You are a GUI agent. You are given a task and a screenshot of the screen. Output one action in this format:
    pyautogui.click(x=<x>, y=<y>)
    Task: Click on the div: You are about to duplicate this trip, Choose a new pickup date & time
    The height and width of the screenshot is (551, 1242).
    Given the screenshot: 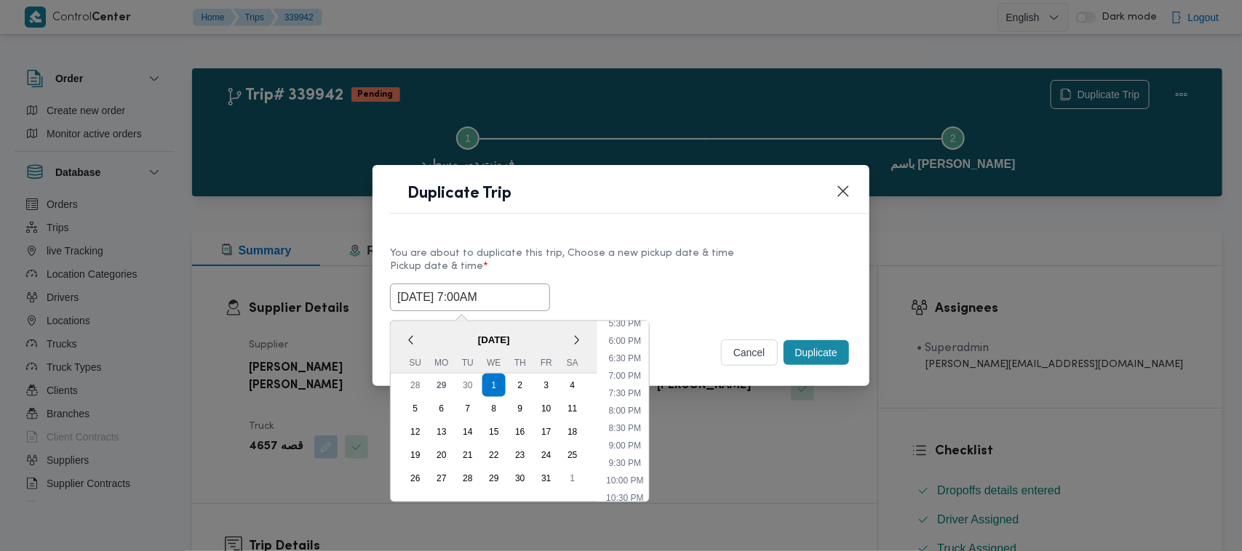 What is the action you would take?
    pyautogui.click(x=621, y=253)
    